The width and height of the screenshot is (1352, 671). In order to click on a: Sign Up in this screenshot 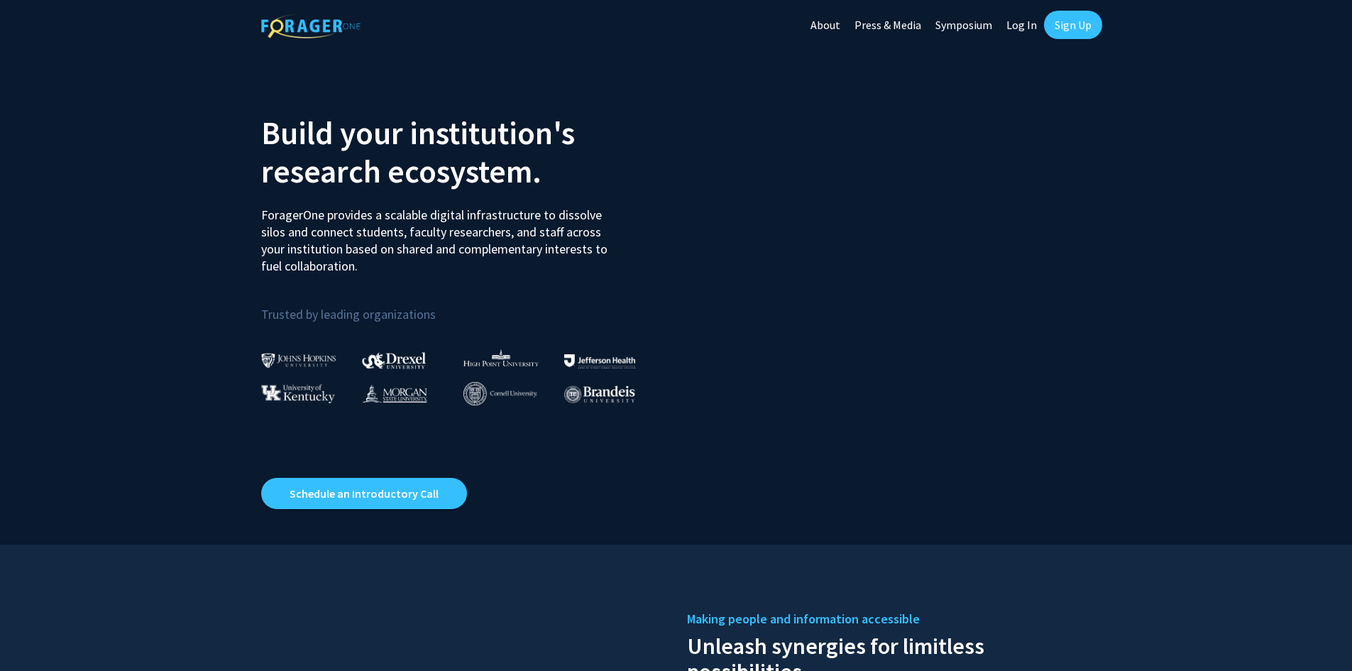, I will do `click(1073, 25)`.